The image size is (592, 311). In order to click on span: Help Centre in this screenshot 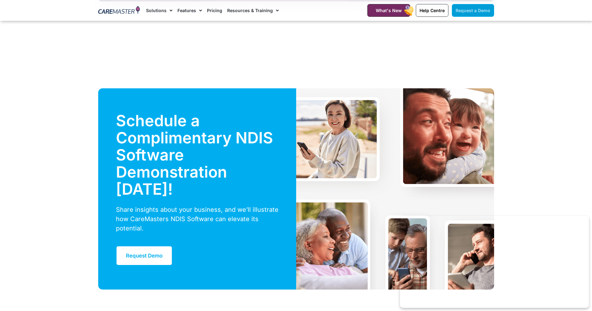, I will do `click(432, 10)`.